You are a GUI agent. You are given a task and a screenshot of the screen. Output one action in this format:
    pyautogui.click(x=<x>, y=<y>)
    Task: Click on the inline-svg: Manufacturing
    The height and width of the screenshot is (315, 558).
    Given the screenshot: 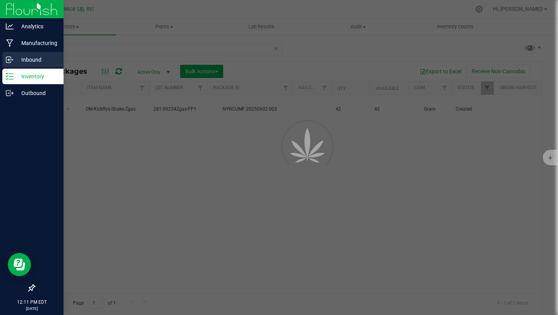 What is the action you would take?
    pyautogui.click(x=10, y=43)
    